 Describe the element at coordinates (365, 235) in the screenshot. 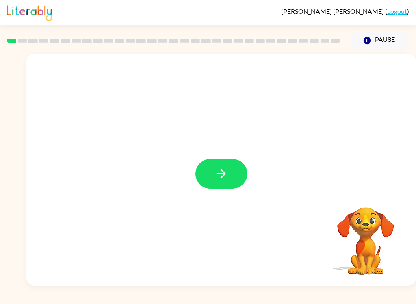

I see `video: Your browser must support playing .mp4 files to use Literably. Please try using another browser.` at that location.